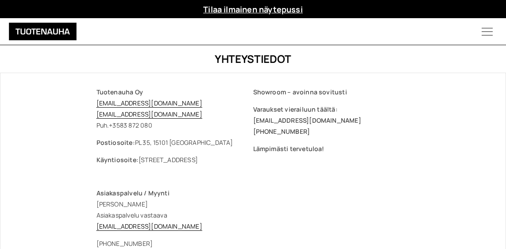  What do you see at coordinates (253, 9) in the screenshot?
I see `a: Tilaa ilmainen näytepussi` at bounding box center [253, 9].